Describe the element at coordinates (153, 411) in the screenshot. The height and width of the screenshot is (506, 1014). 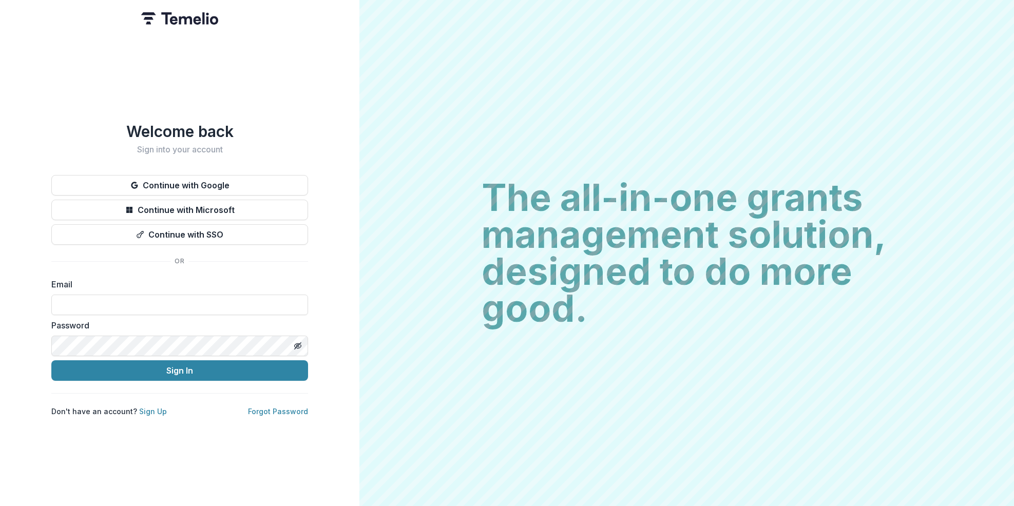
I see `a: Sign Up` at that location.